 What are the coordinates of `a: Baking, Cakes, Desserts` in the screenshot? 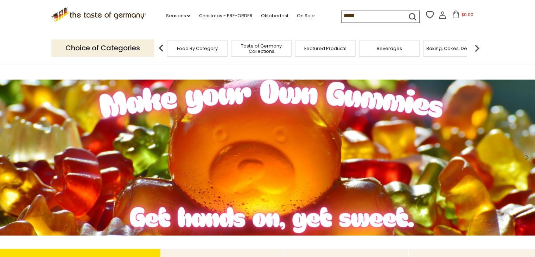 It's located at (453, 48).